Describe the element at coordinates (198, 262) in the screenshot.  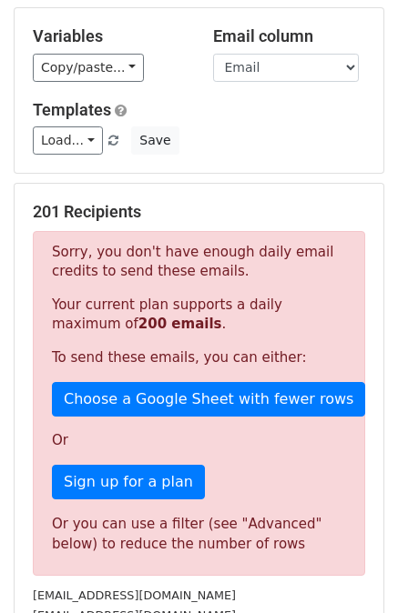
I see `p: Sorry, you don't have enough daily email credits to send these emails.` at that location.